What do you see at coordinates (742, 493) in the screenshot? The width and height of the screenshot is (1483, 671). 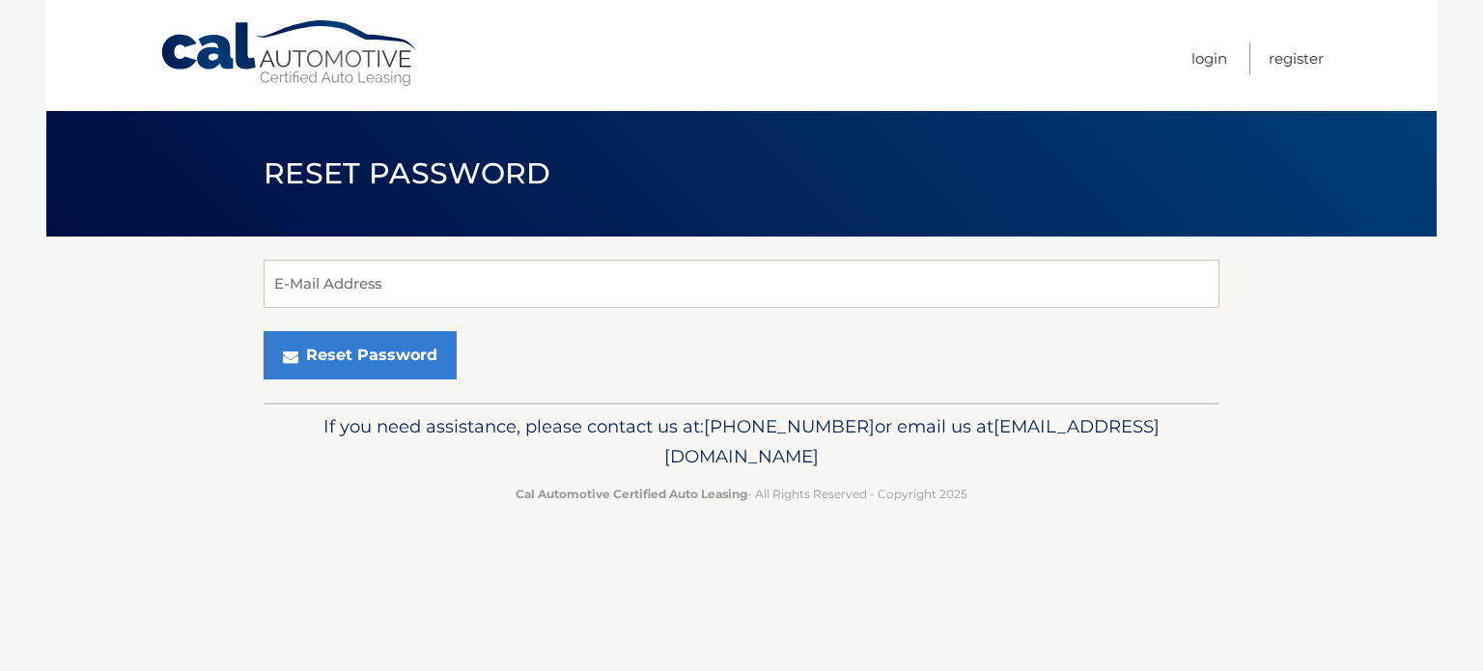 I see `p: - All Rights Reserved - Copyright 2025` at bounding box center [742, 493].